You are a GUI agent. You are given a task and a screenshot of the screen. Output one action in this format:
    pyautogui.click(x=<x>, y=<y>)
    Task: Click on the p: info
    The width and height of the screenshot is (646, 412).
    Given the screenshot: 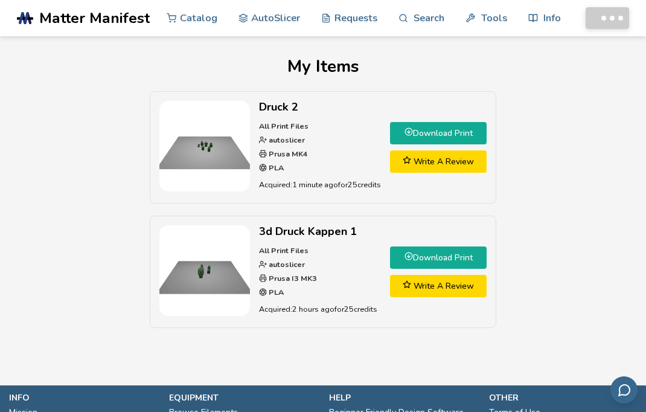 What is the action you would take?
    pyautogui.click(x=83, y=398)
    